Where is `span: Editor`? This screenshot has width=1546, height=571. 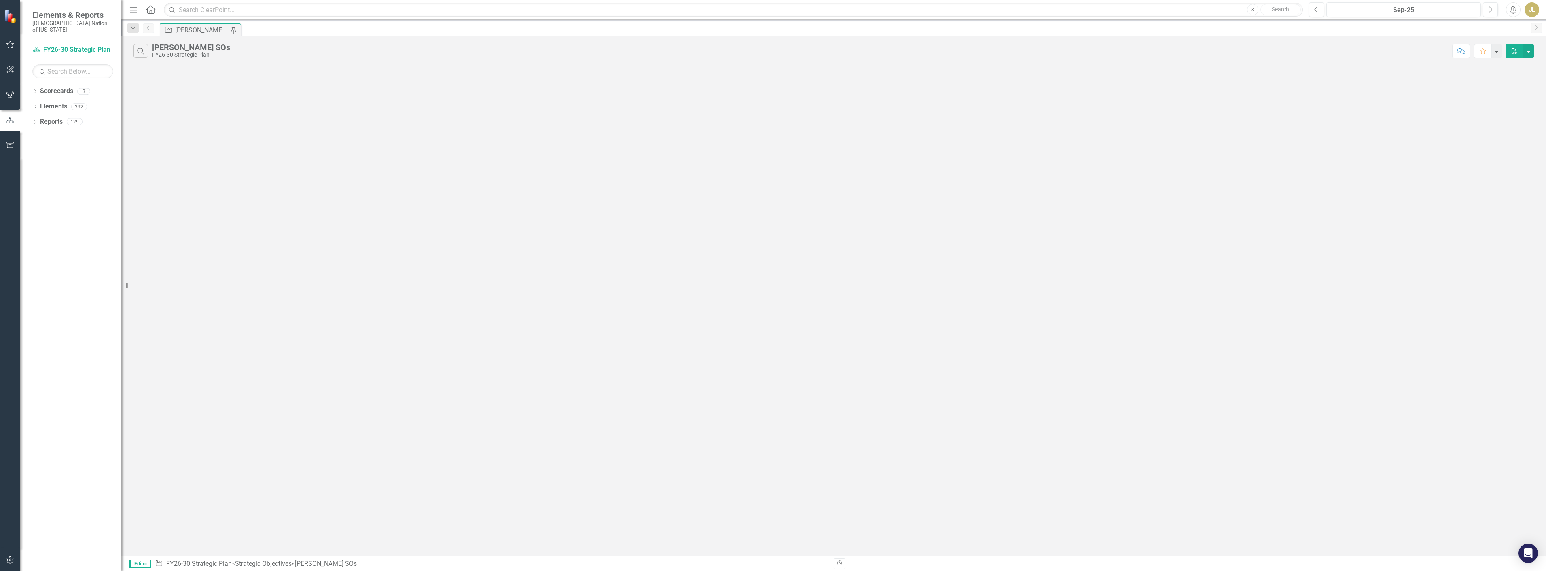 span: Editor is located at coordinates (140, 564).